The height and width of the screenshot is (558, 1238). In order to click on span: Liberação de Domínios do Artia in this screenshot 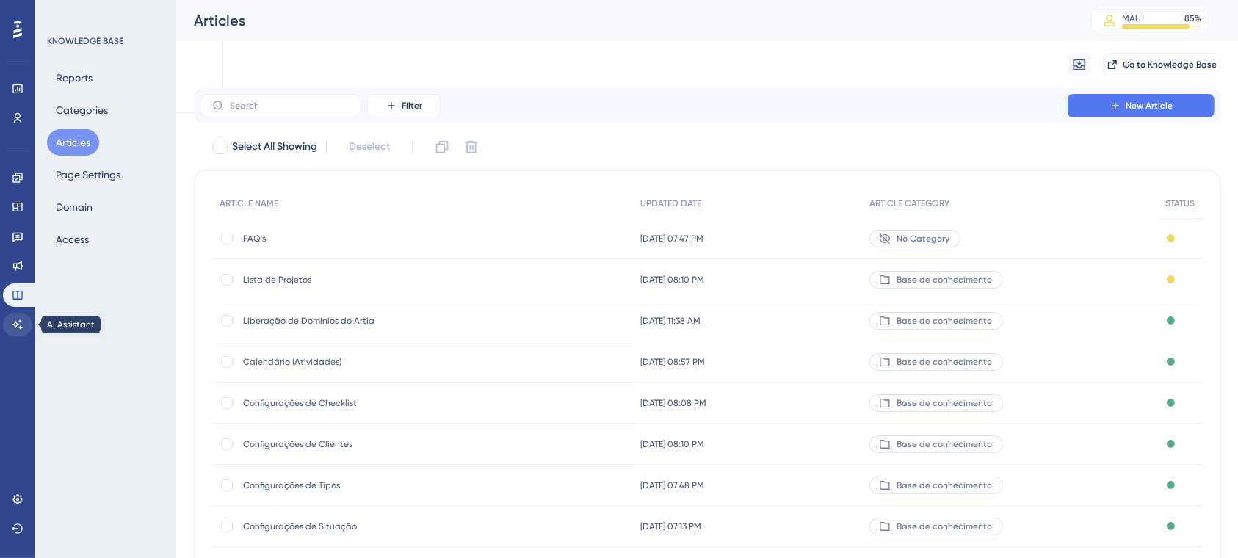, I will do `click(361, 321)`.